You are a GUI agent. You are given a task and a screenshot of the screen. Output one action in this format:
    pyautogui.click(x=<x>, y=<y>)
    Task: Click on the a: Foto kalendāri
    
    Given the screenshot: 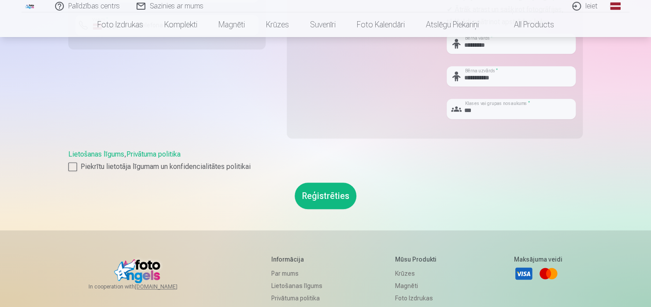 What is the action you would take?
    pyautogui.click(x=381, y=25)
    